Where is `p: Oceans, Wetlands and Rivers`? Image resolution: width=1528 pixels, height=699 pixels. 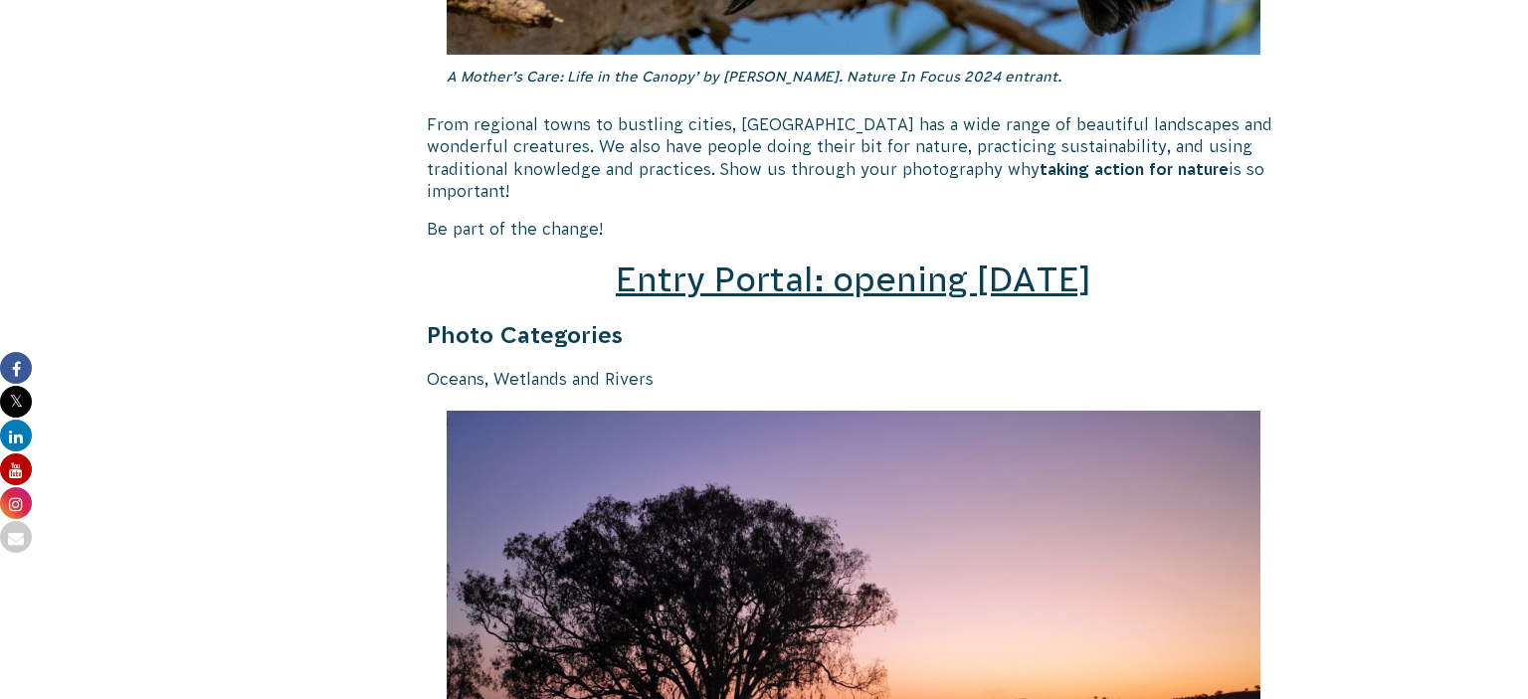 p: Oceans, Wetlands and Rivers is located at coordinates (854, 379).